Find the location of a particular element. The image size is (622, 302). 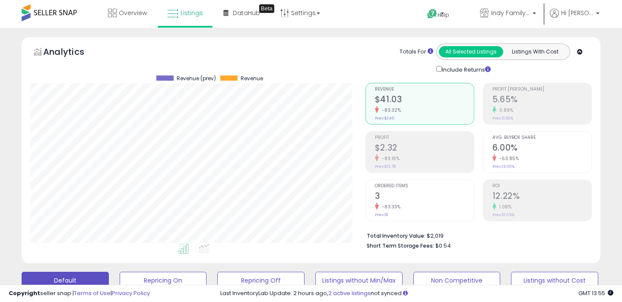

button: All Selected Listings is located at coordinates (471, 52).